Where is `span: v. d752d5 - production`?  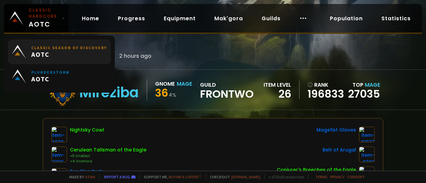 span: v. d752d5 - production is located at coordinates (284, 177).